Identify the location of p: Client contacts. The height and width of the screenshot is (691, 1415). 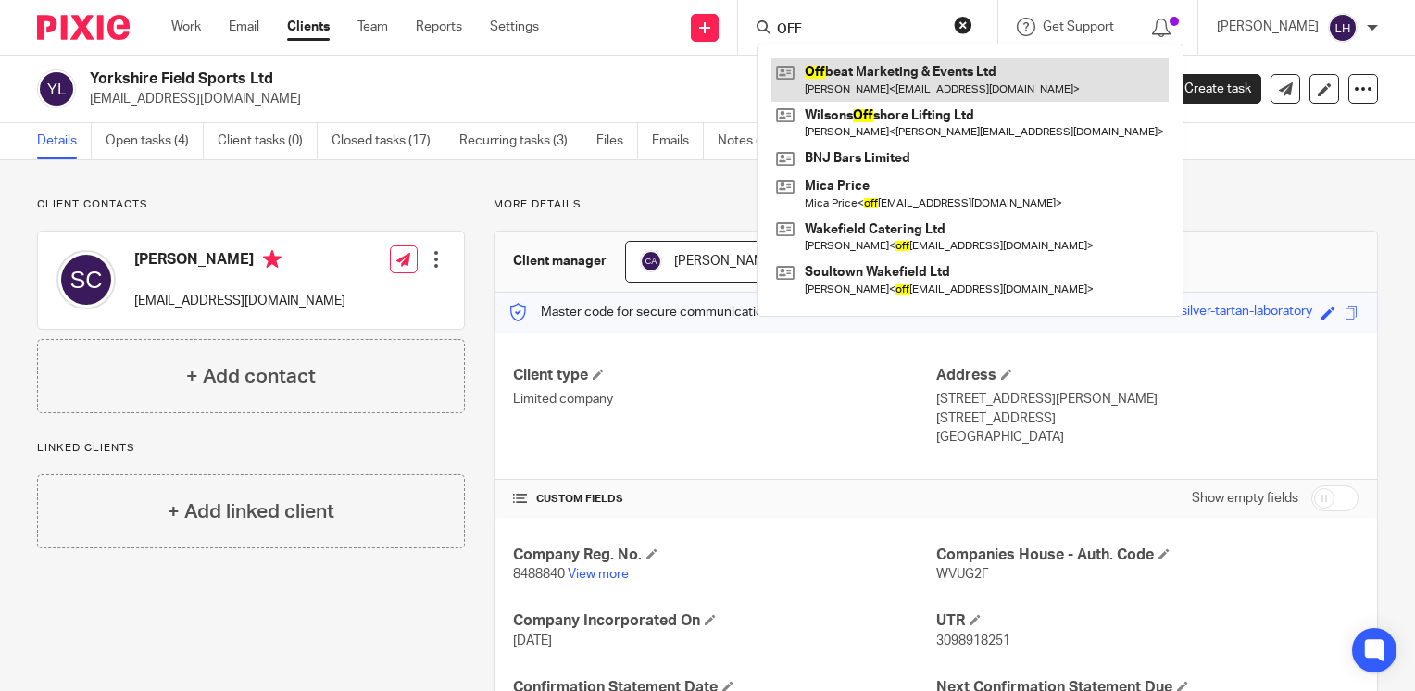
(251, 205).